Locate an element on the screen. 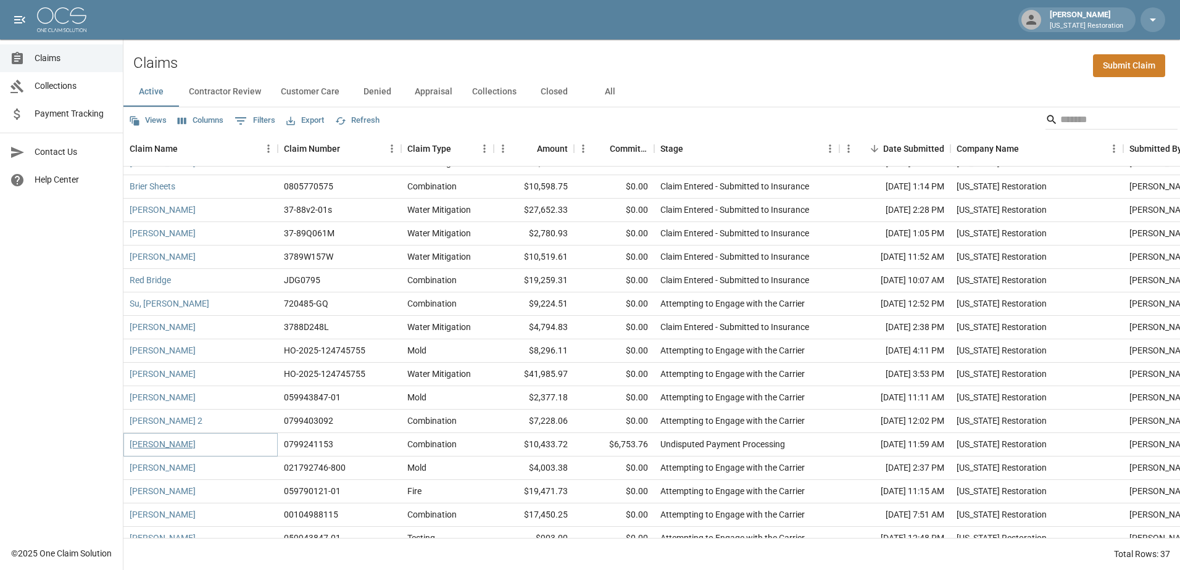 The image size is (1180, 570). button: Collections is located at coordinates (494, 92).